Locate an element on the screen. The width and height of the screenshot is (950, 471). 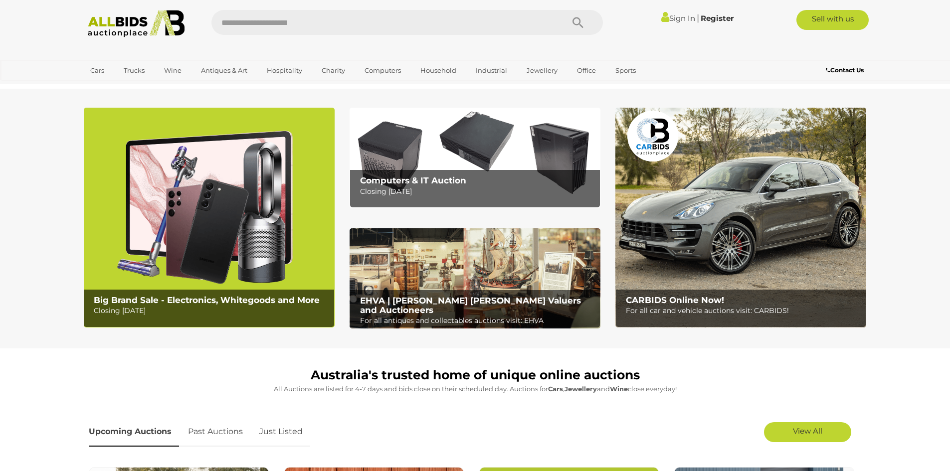
a: Just Listed is located at coordinates (281, 432).